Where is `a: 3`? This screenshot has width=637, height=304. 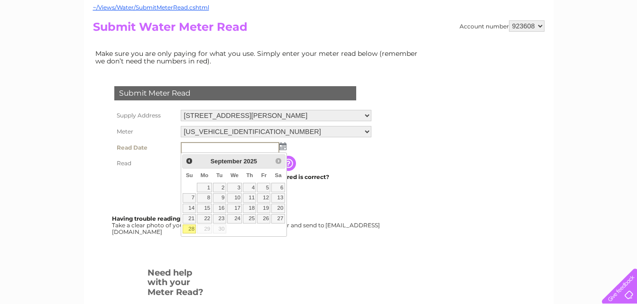 a: 3 is located at coordinates (235, 188).